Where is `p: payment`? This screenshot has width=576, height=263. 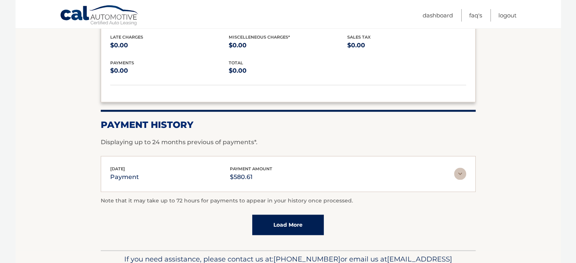 p: payment is located at coordinates (125, 177).